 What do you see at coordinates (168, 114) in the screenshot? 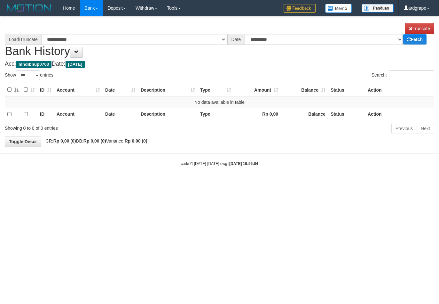
I see `th: Description` at bounding box center [168, 114].